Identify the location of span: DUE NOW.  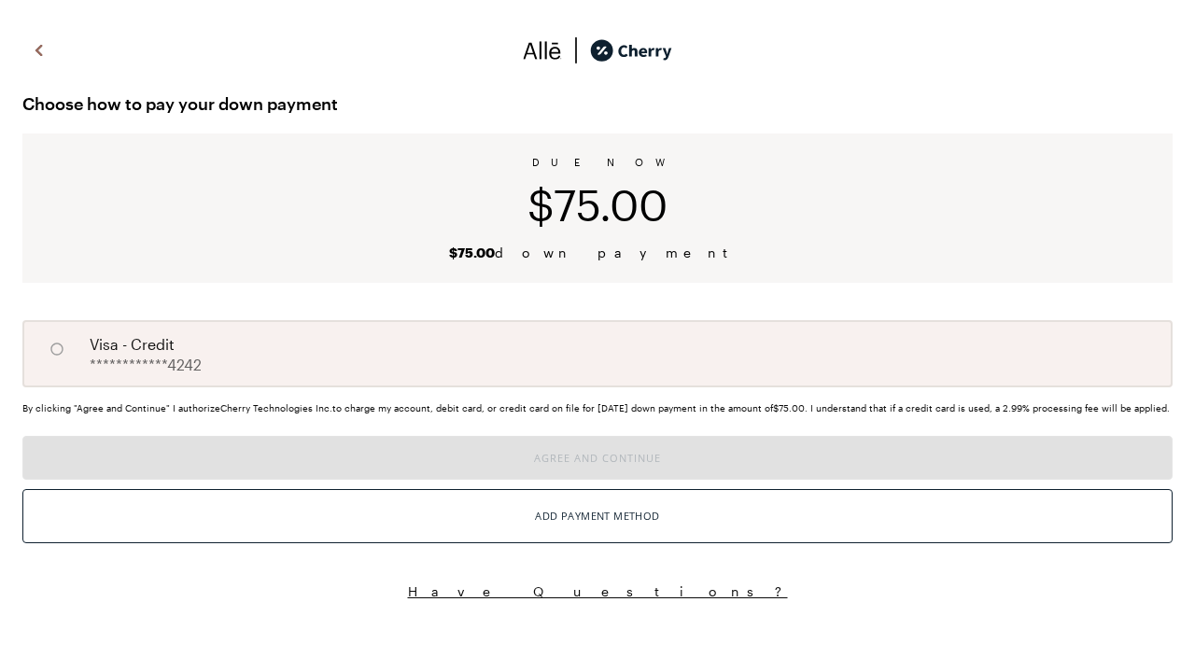
(598, 162).